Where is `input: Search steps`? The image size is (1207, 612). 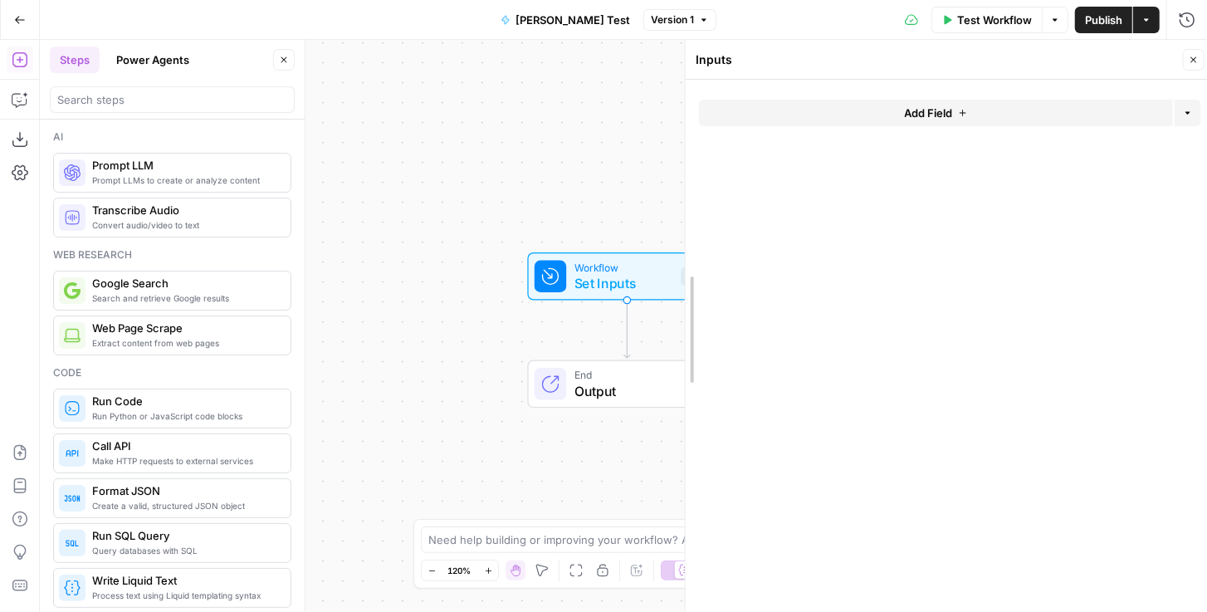
input: Search steps is located at coordinates (172, 100).